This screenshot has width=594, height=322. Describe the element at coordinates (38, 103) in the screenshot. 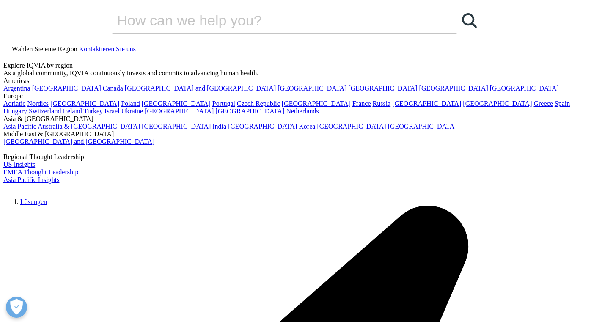

I see `a: Nordics` at that location.